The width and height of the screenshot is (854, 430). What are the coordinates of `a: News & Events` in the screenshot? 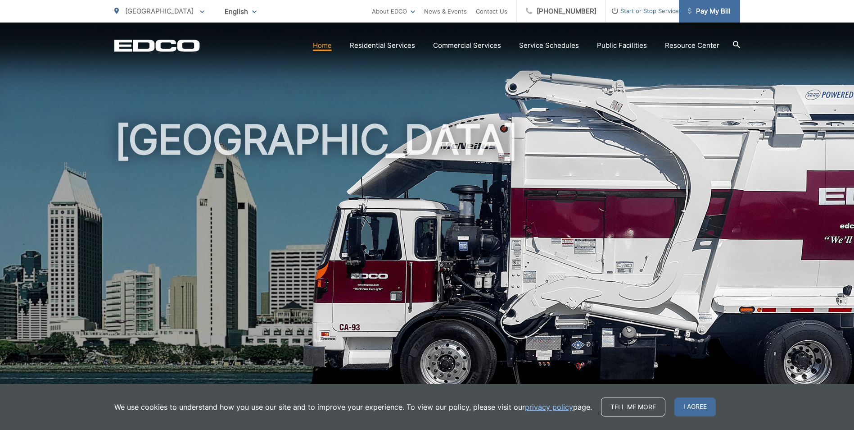 It's located at (445, 11).